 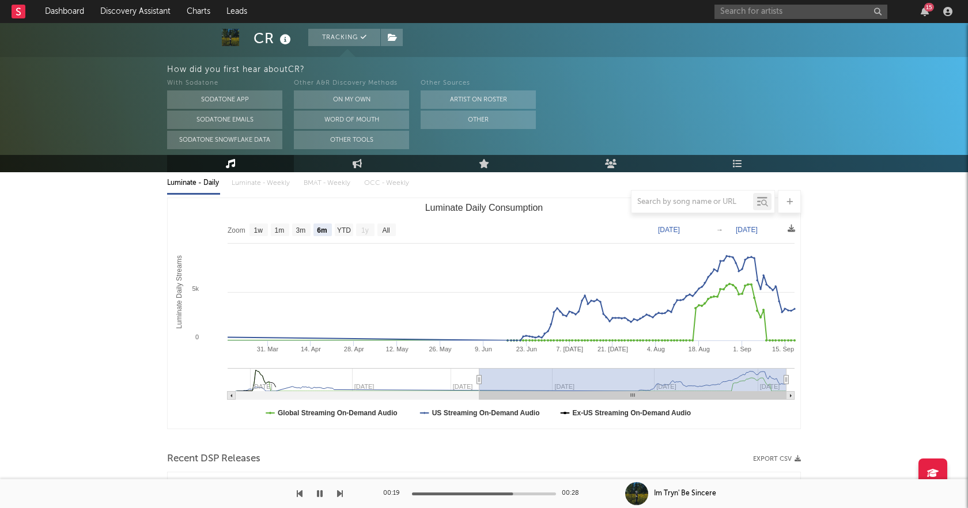 What do you see at coordinates (214, 459) in the screenshot?
I see `span: Recent DSP Releases` at bounding box center [214, 459].